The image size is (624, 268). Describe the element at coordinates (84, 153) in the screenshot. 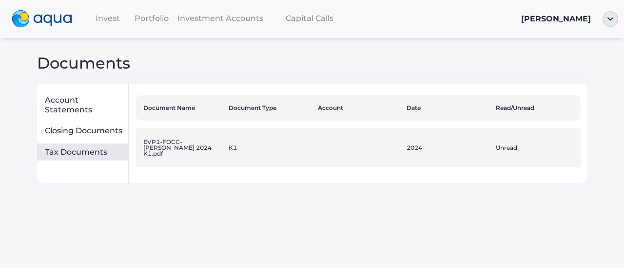

I see `div: Tax Documents` at that location.